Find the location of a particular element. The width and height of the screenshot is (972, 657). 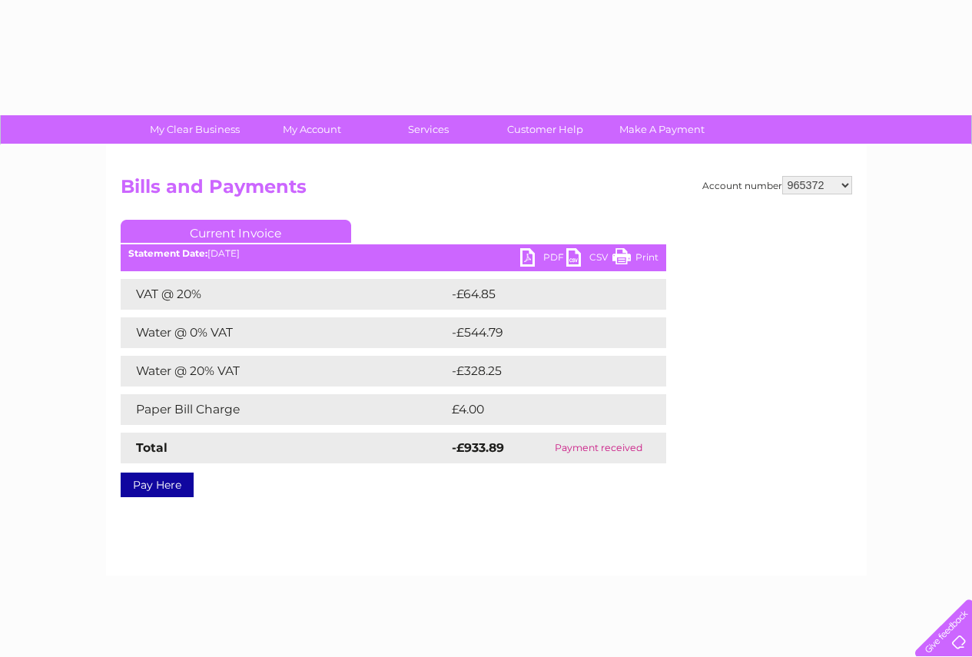

a: My Account is located at coordinates (311, 129).